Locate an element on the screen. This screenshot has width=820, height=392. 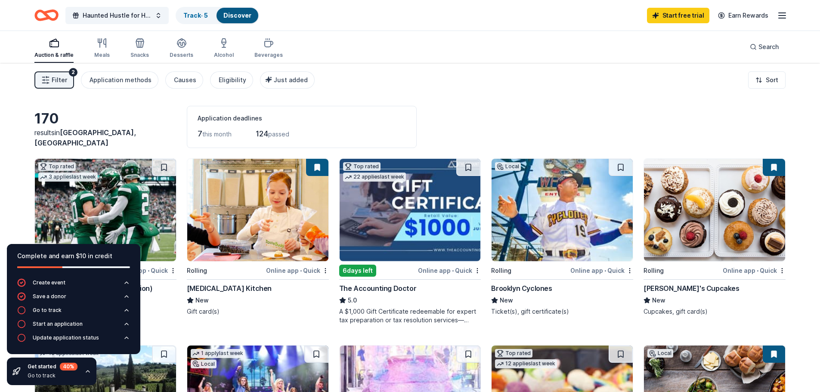
span: in is located at coordinates (85, 138).